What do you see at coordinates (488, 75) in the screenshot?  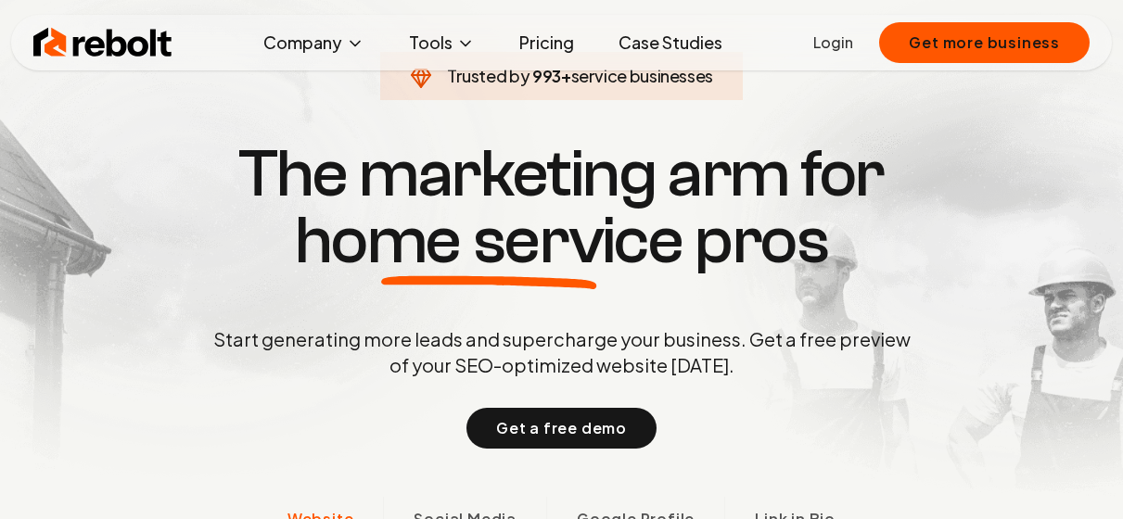 I see `span: Trusted by` at bounding box center [488, 75].